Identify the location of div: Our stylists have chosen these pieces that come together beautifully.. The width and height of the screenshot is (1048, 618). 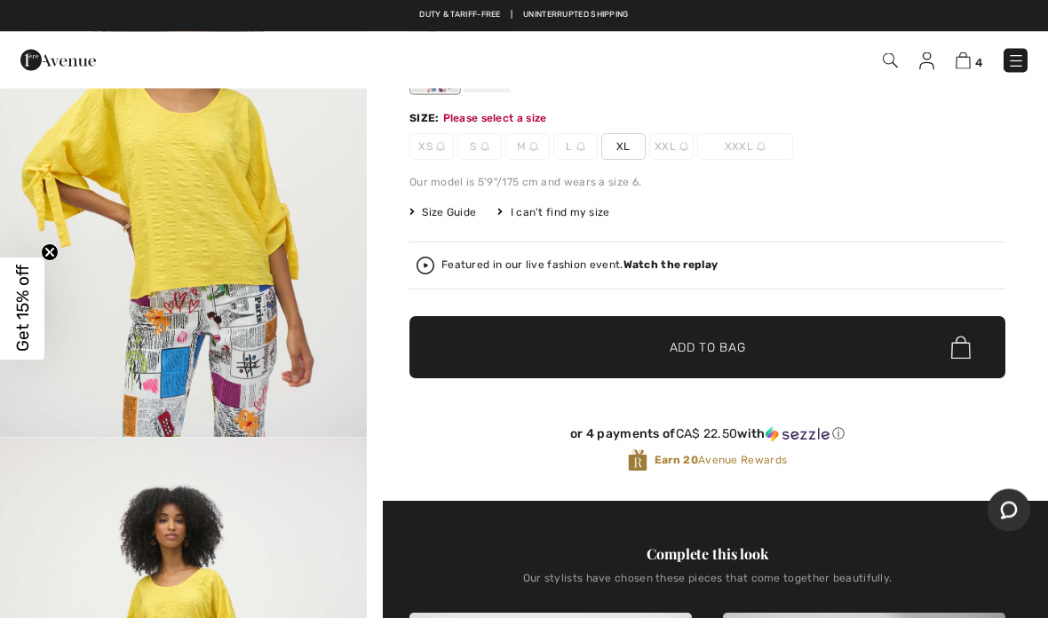
(707, 586).